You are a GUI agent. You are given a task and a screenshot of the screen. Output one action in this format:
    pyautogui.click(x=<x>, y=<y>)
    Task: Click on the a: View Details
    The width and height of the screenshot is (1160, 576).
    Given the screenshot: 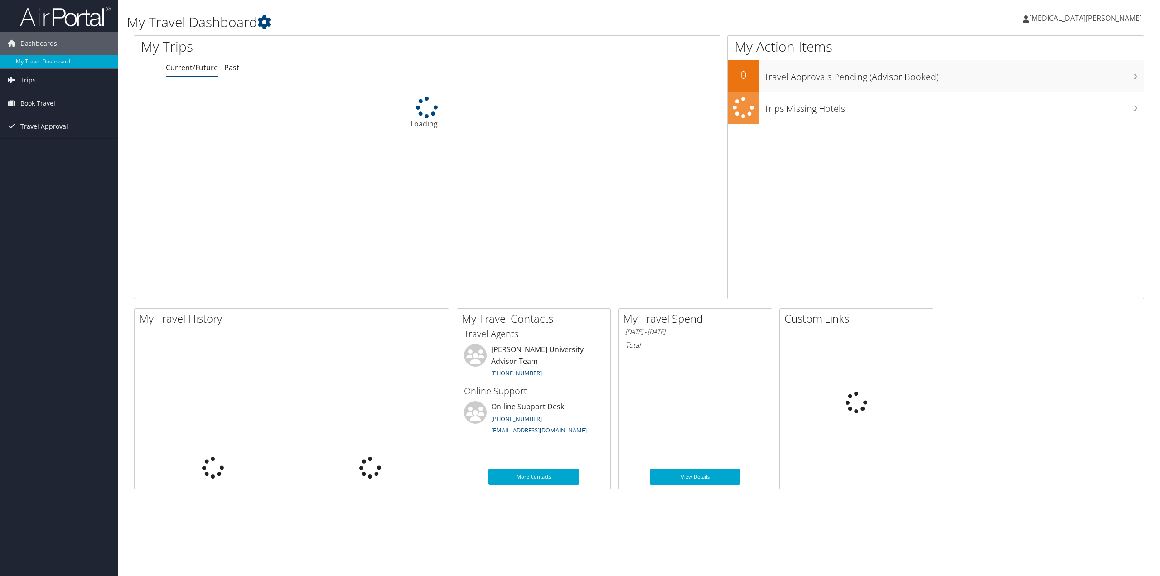 What is the action you would take?
    pyautogui.click(x=695, y=477)
    